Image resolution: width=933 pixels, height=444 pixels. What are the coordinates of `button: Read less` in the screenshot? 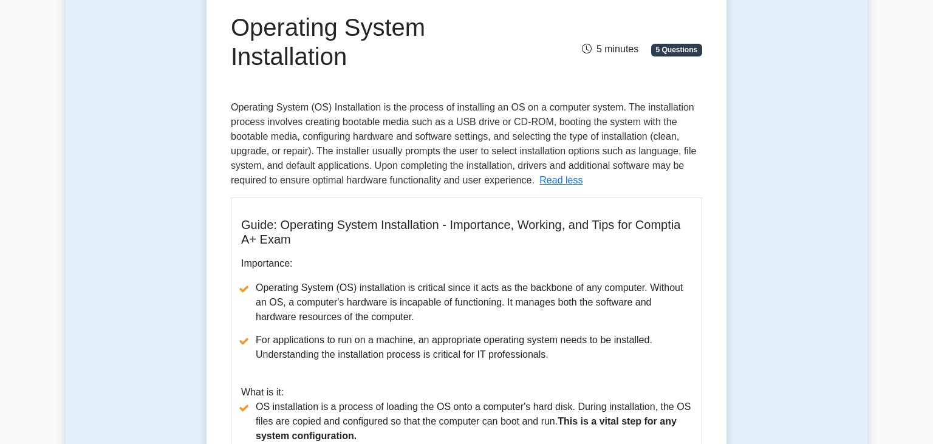 It's located at (561, 180).